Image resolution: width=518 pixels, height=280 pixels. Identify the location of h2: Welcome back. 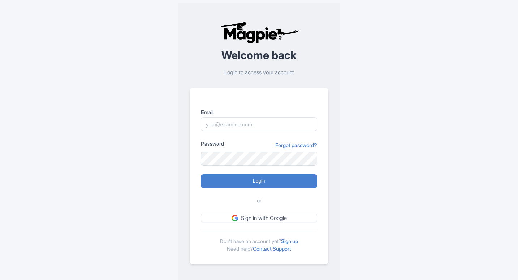
(259, 55).